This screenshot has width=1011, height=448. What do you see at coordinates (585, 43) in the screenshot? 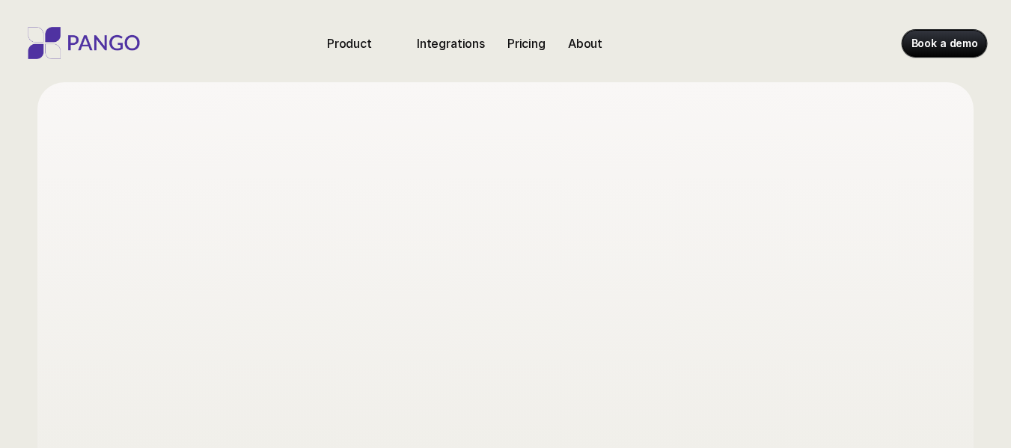
I see `a: About` at bounding box center [585, 43].